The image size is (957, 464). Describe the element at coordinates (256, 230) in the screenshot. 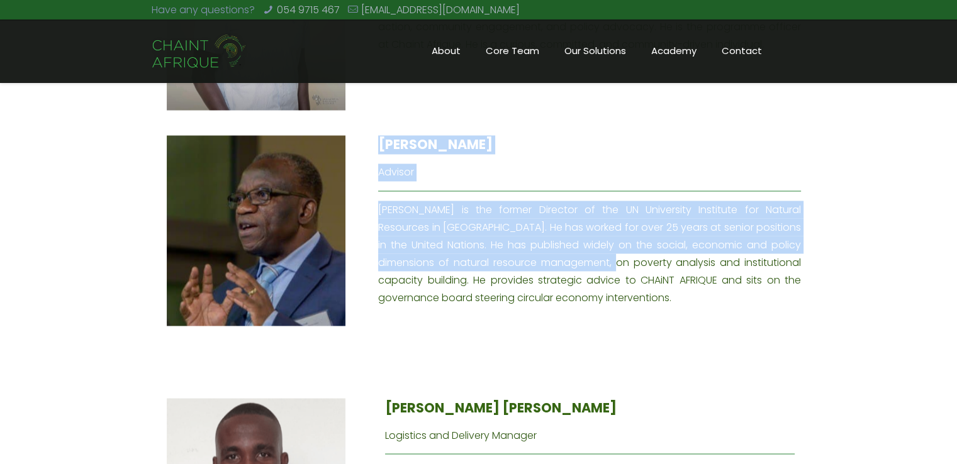

I see `img: photo_2021-03-23_02-22-06` at that location.